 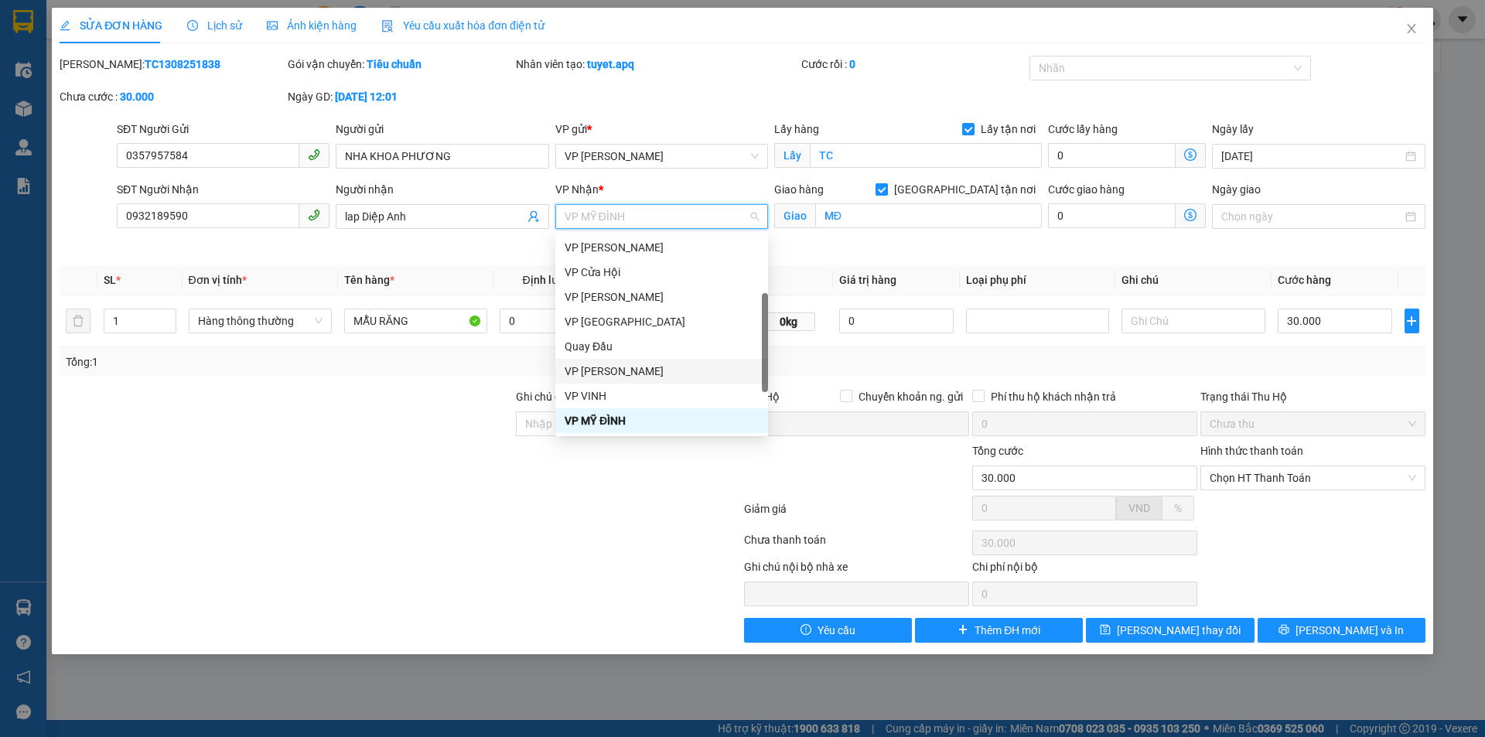 I want to click on div: VP Cửa Hội, so click(x=661, y=272).